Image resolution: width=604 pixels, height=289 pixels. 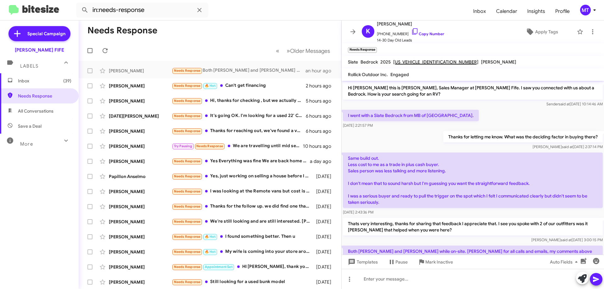 I want to click on button: Previous, so click(x=277, y=51).